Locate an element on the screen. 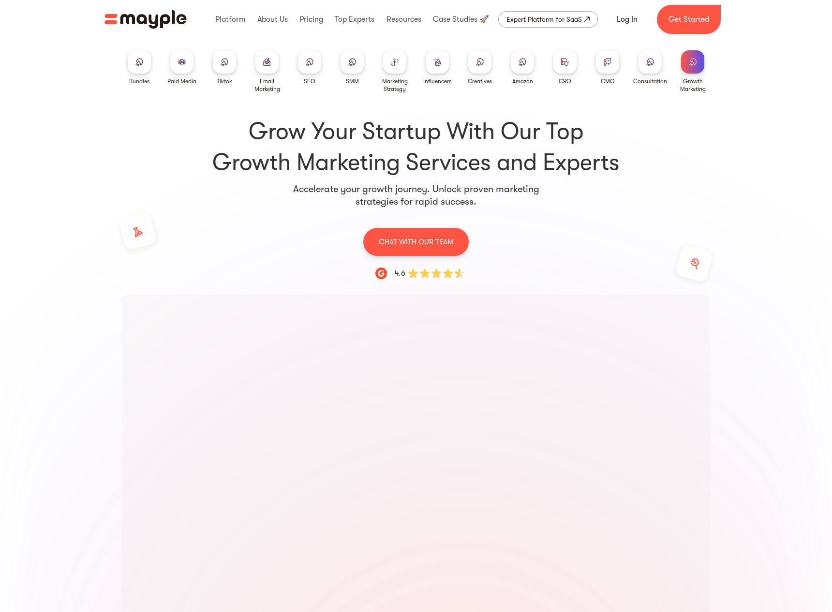 This screenshot has width=832, height=612. div: CRO is located at coordinates (565, 81).